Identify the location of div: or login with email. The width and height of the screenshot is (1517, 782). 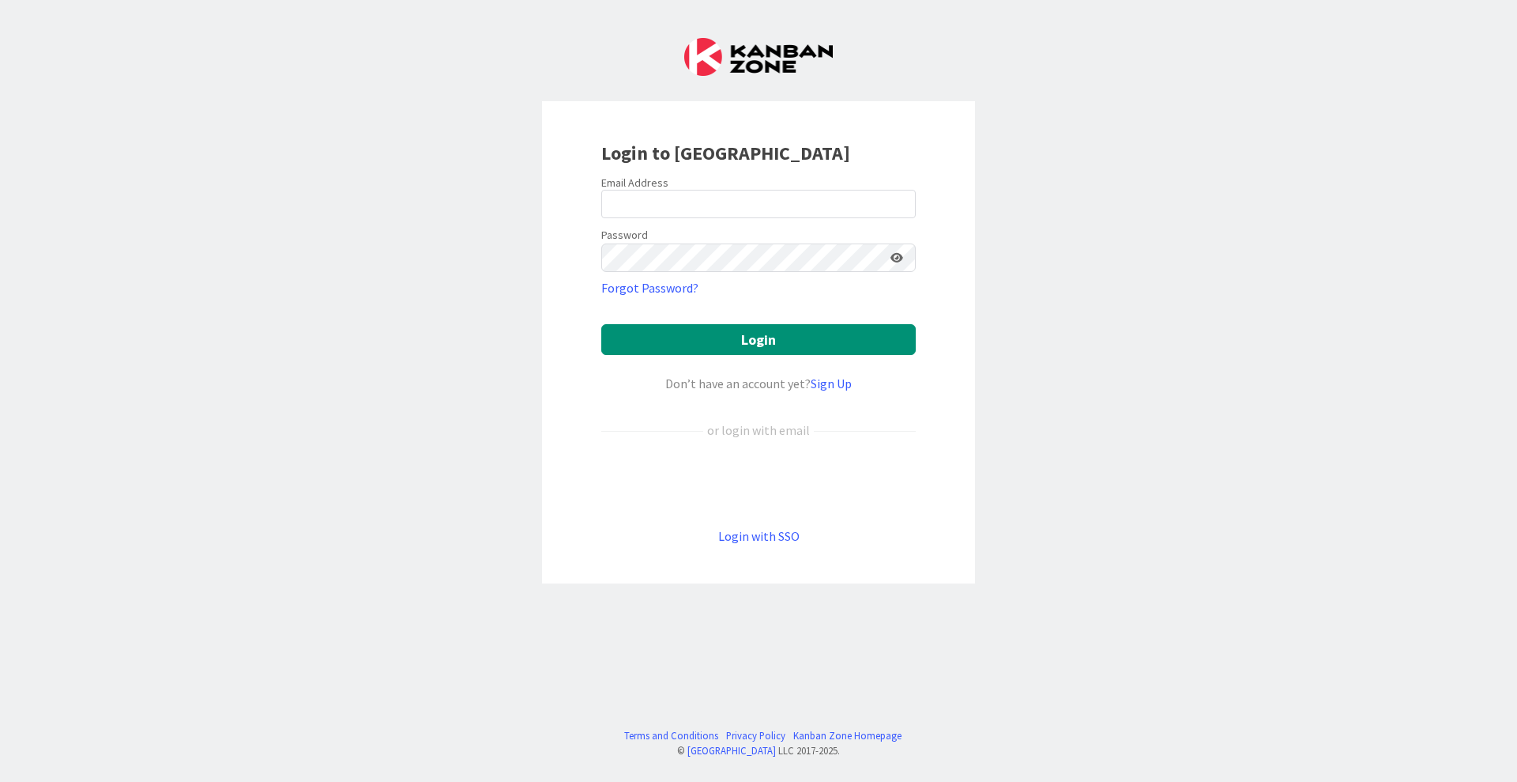
(759, 430).